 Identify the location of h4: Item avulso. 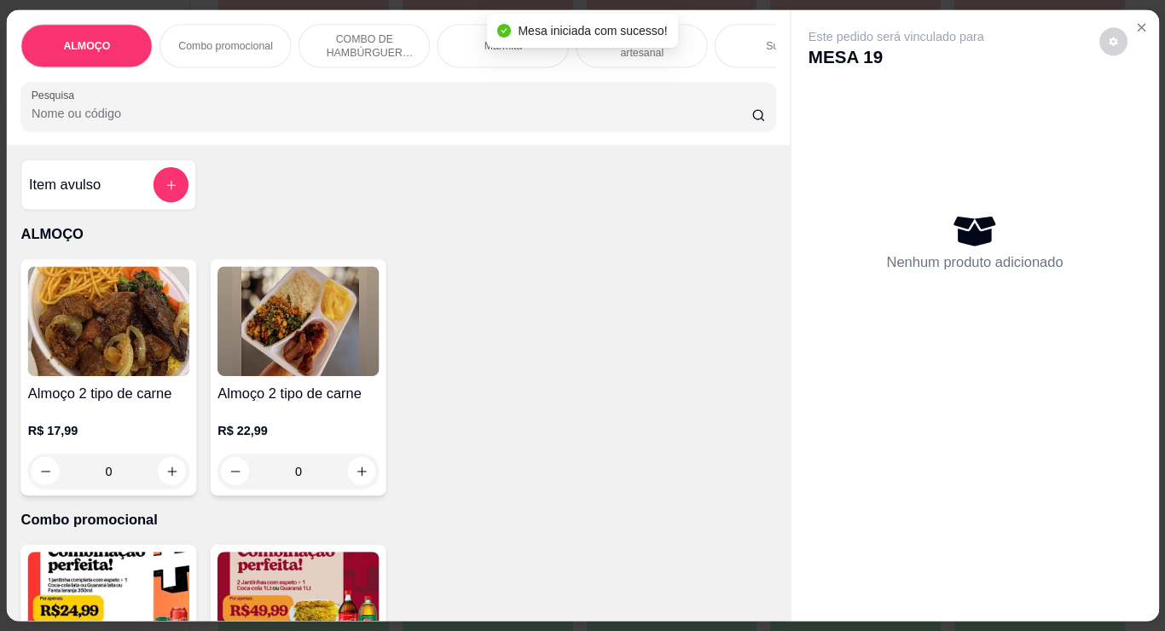
(64, 184).